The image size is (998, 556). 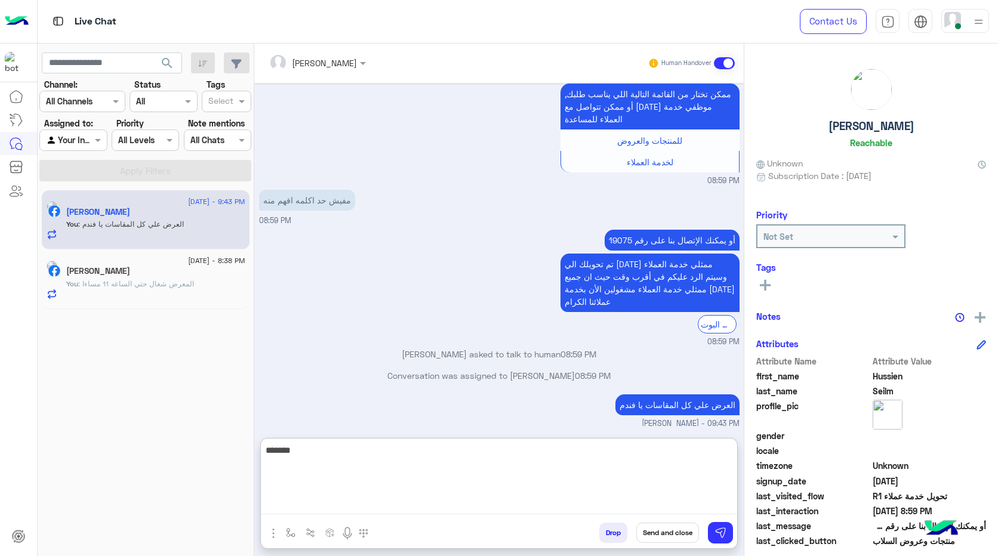 What do you see at coordinates (330, 533) in the screenshot?
I see `button: create order` at bounding box center [330, 533].